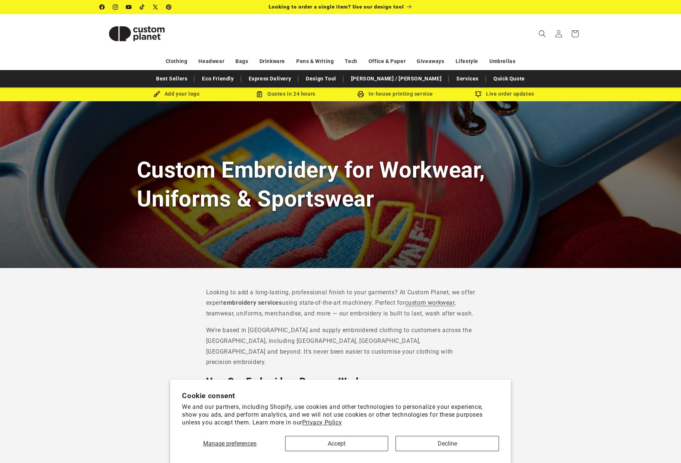 The width and height of the screenshot is (681, 463). What do you see at coordinates (337, 443) in the screenshot?
I see `button: Accept` at bounding box center [337, 443].